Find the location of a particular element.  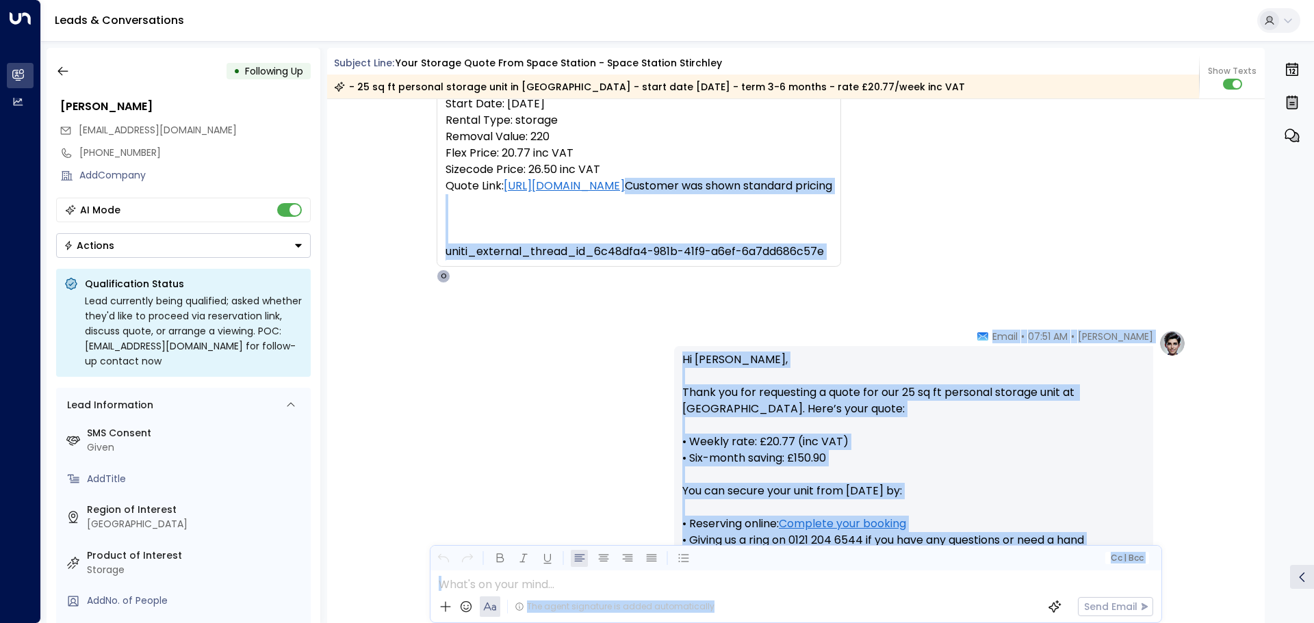

div: Your storage quote from Space Station - Space Station Stirchley is located at coordinates (558, 63).